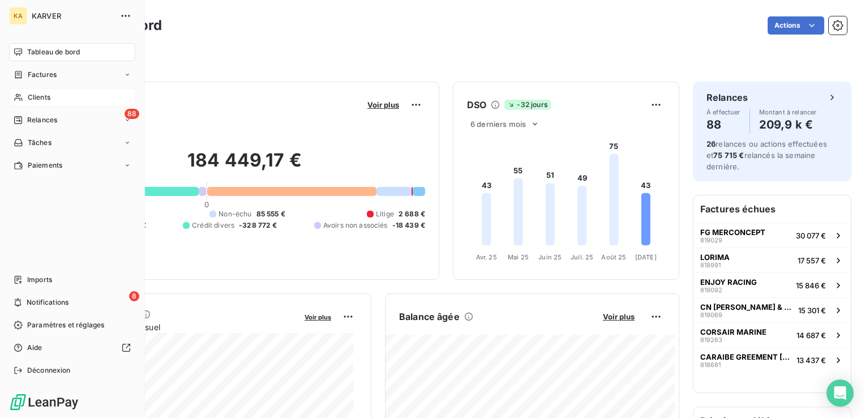 This screenshot has height=418, width=865. What do you see at coordinates (385, 214) in the screenshot?
I see `span: Litige` at bounding box center [385, 214].